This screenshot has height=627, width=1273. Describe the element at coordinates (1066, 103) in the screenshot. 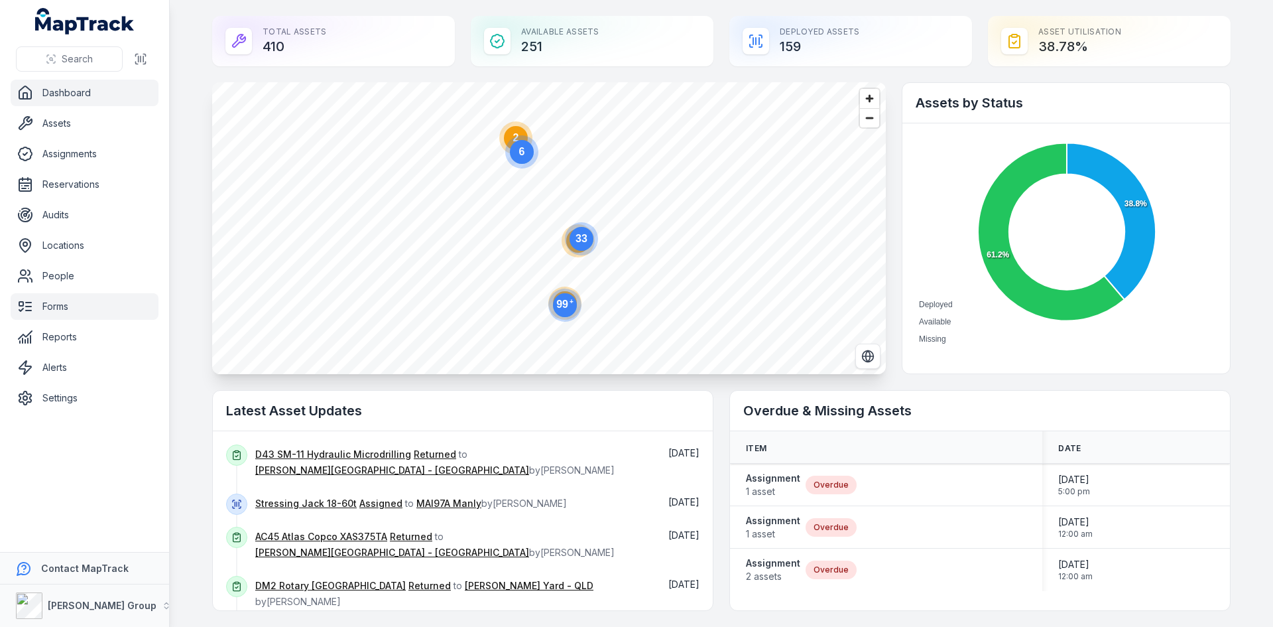

I see `h2: Assets by Status` at that location.